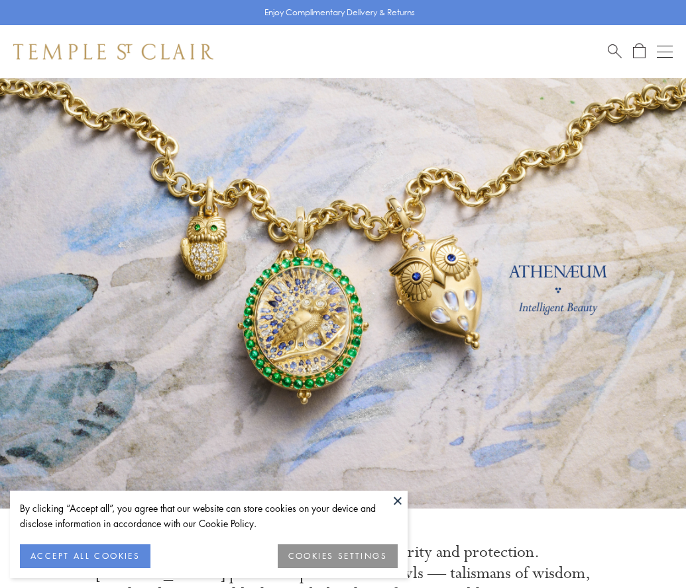  What do you see at coordinates (664, 52) in the screenshot?
I see `button: Open navigation` at bounding box center [664, 52].